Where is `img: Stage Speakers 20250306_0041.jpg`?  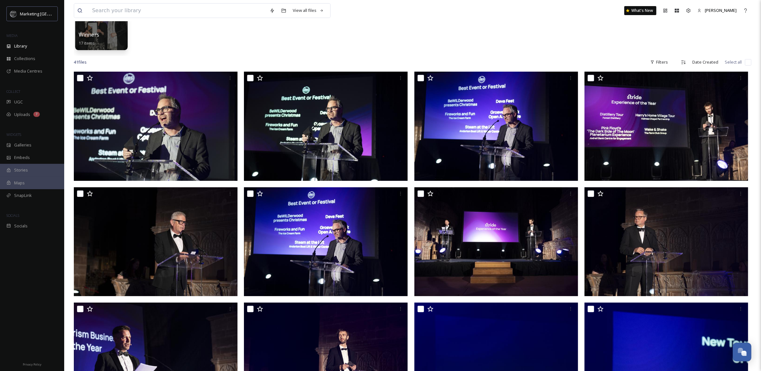 img: Stage Speakers 20250306_0041.jpg is located at coordinates (326, 126).